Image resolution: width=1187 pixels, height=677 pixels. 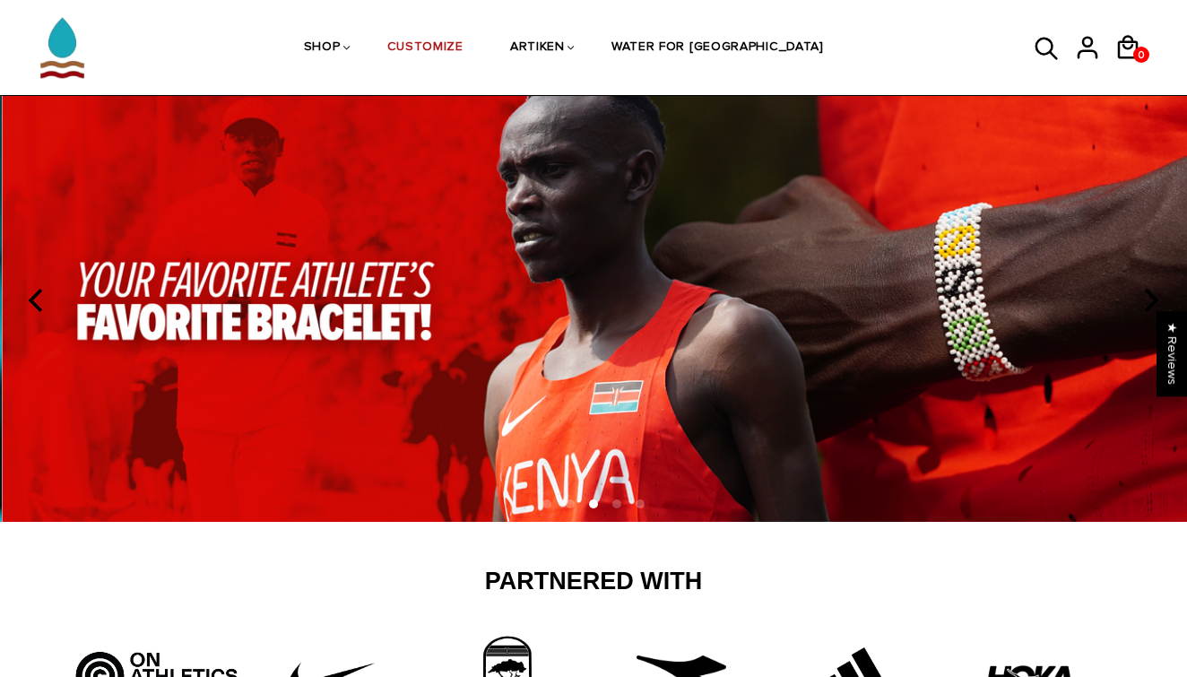 I want to click on div: Click to open Judge.me floating reviews tab, so click(x=1171, y=353).